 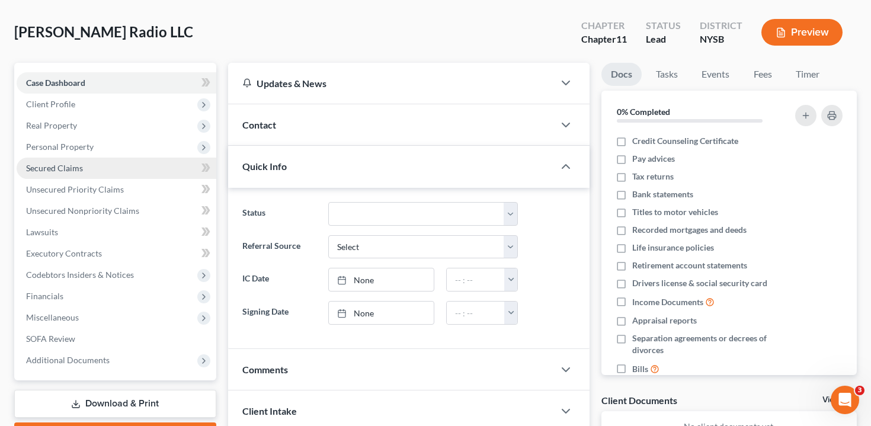 I want to click on div: Client Documents, so click(x=639, y=400).